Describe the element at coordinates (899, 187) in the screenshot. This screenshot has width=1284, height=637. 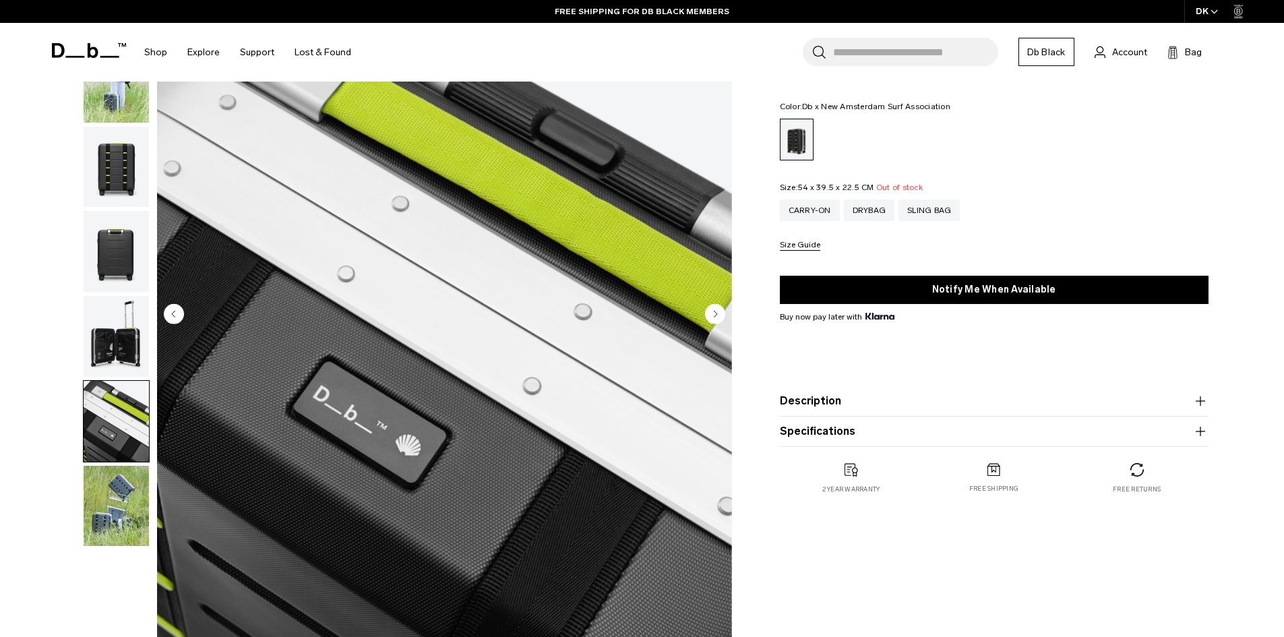
I see `span: Out of stock` at that location.